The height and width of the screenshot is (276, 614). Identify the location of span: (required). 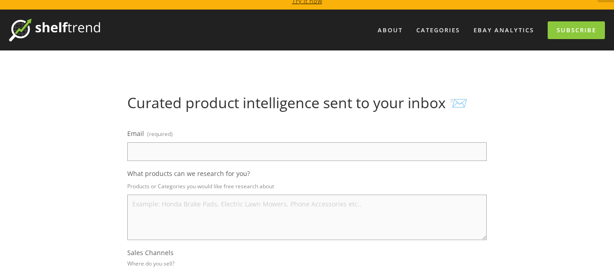
(160, 134).